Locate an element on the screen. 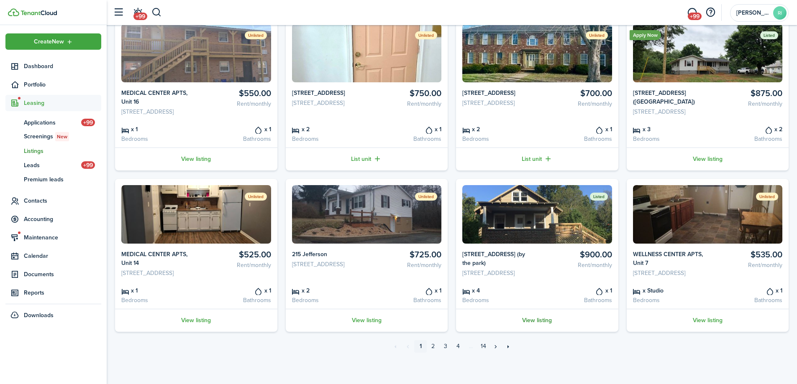  a: 3 is located at coordinates (445, 347).